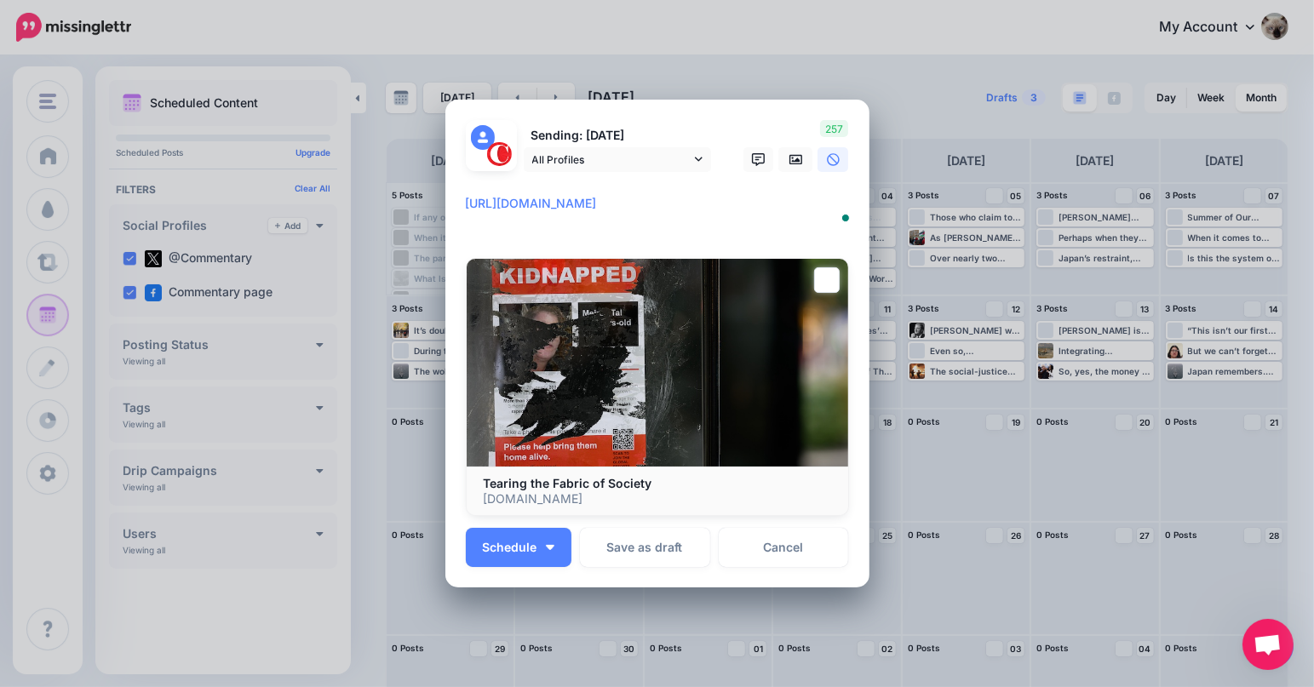  Describe the element at coordinates (783, 548) in the screenshot. I see `a: Cancel` at that location.